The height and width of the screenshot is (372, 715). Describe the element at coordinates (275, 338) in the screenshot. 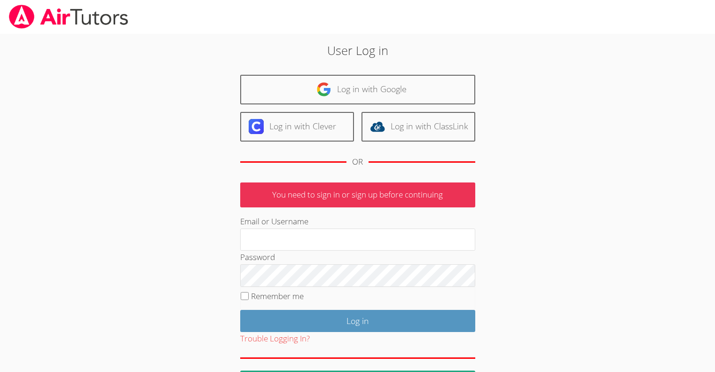

I see `button: Trouble Logging In?` at that location.